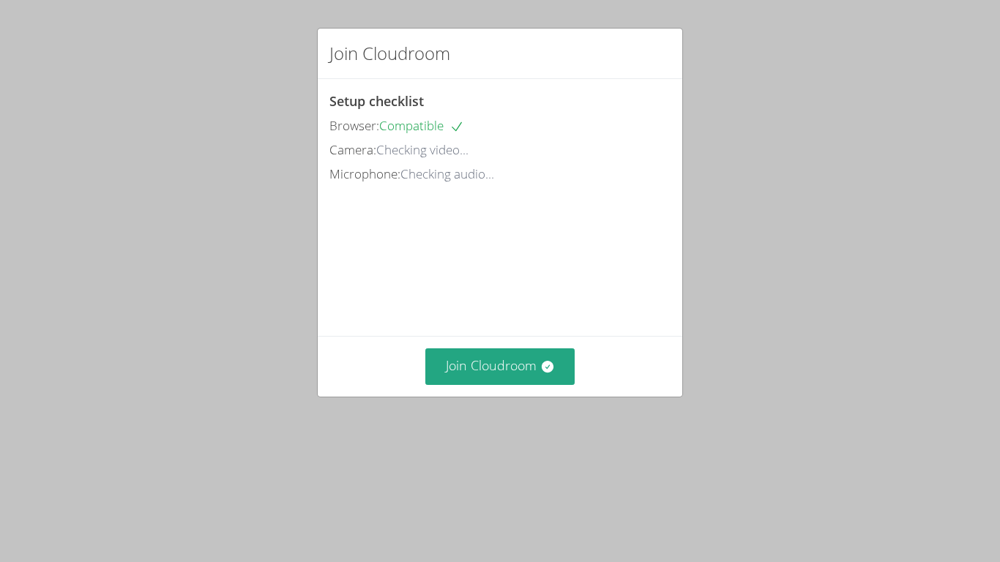  I want to click on span: Checking audio..., so click(447, 173).